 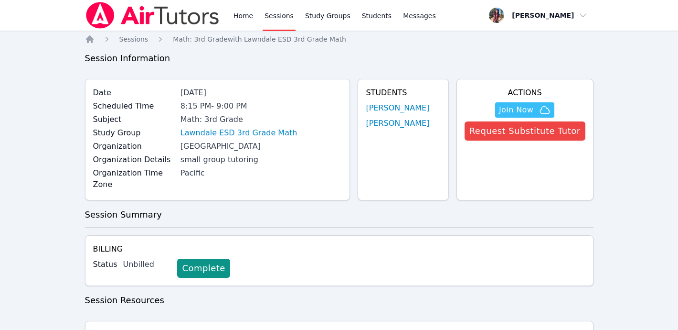 I want to click on label: Subject, so click(x=134, y=119).